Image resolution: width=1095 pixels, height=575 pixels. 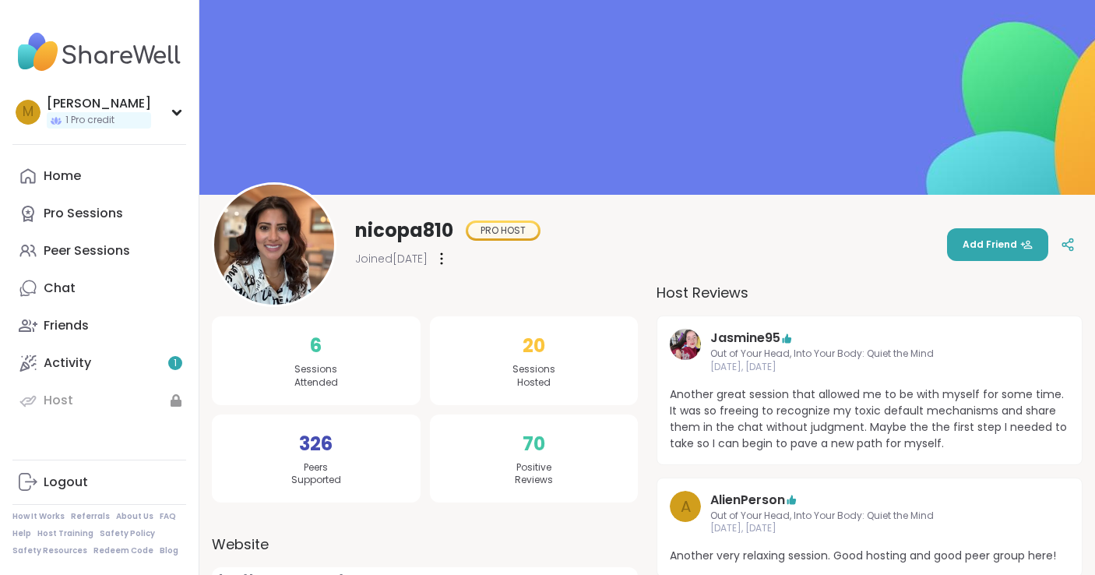 What do you see at coordinates (404, 231) in the screenshot?
I see `span: nicopa810` at bounding box center [404, 231].